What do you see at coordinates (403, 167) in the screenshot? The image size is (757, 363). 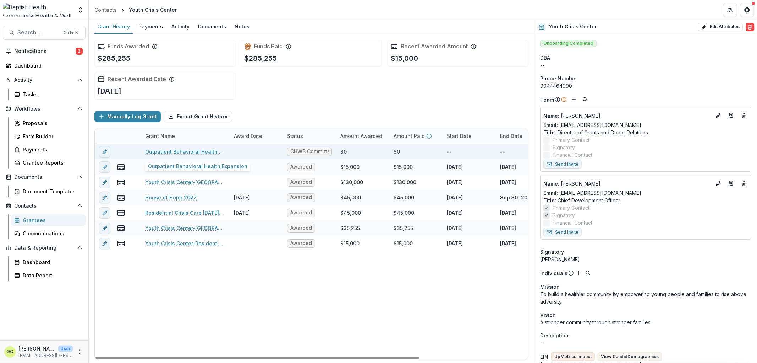 I see `div: $15,000` at bounding box center [403, 167].